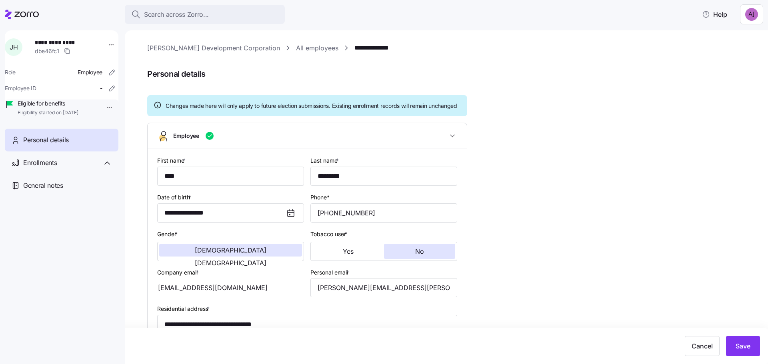 Image resolution: width=768 pixels, height=364 pixels. What do you see at coordinates (14, 47) in the screenshot?
I see `span: J H` at bounding box center [14, 47].